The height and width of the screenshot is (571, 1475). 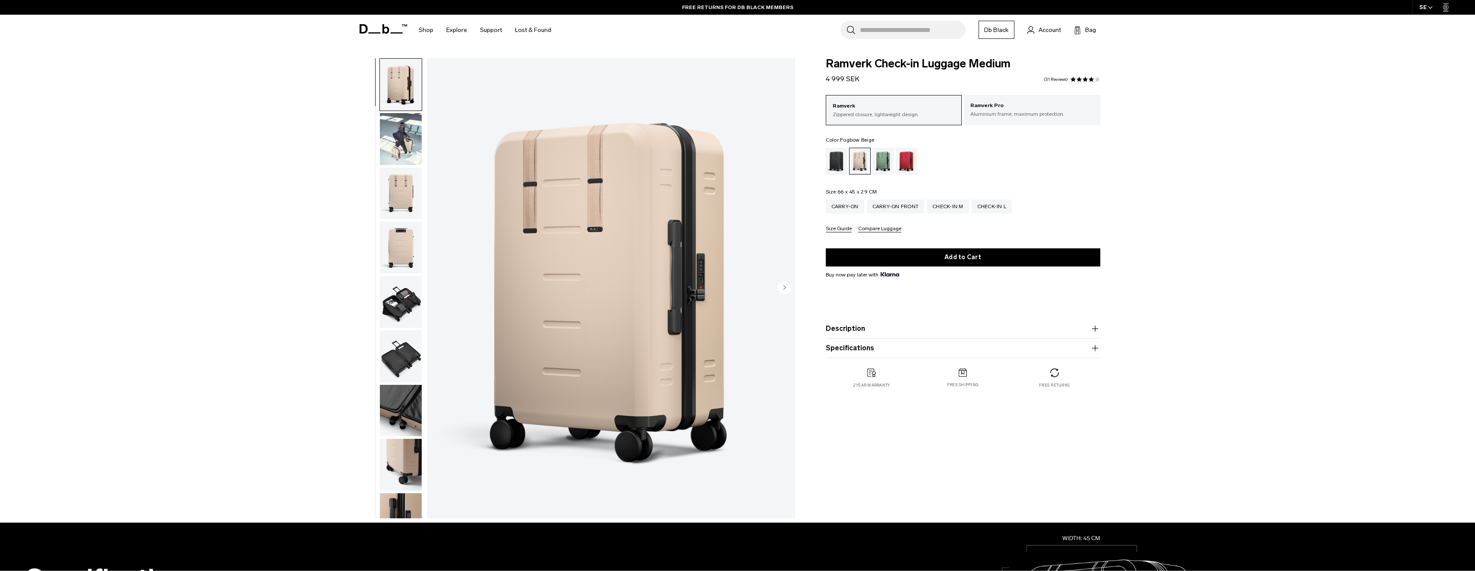 I want to click on button: Description, so click(x=963, y=328).